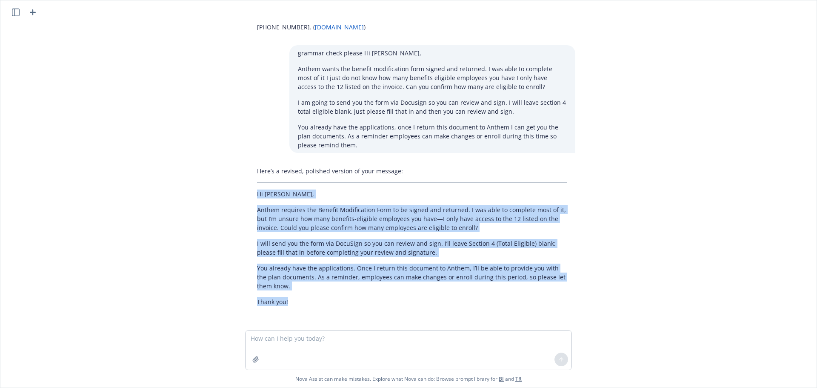 This screenshot has height=388, width=817. I want to click on span: Nova Assist can make mistakes. Explore what Nova can do: Browse prompt library for and, so click(408, 378).